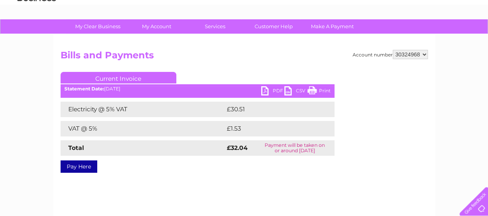  Describe the element at coordinates (244, 57) in the screenshot. I see `h2: Bills and Payments` at that location.